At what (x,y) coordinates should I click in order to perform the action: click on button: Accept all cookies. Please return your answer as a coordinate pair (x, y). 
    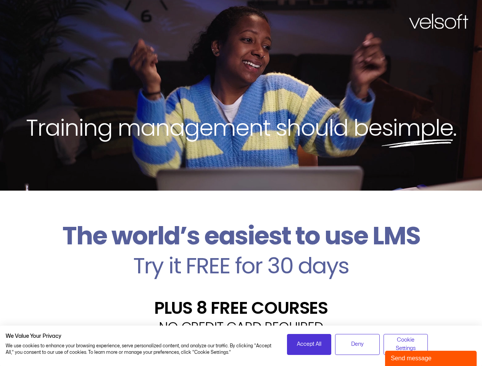
    Looking at the image, I should click on (309, 345).